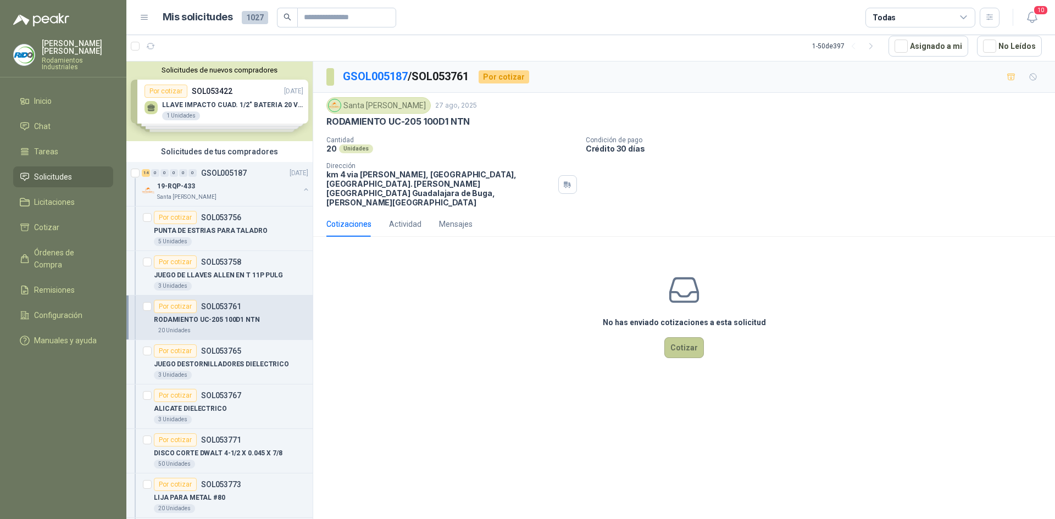  I want to click on a: Por cotizarSOL053767ALICATE DIELECTRICO3 Unidades, so click(219, 407).